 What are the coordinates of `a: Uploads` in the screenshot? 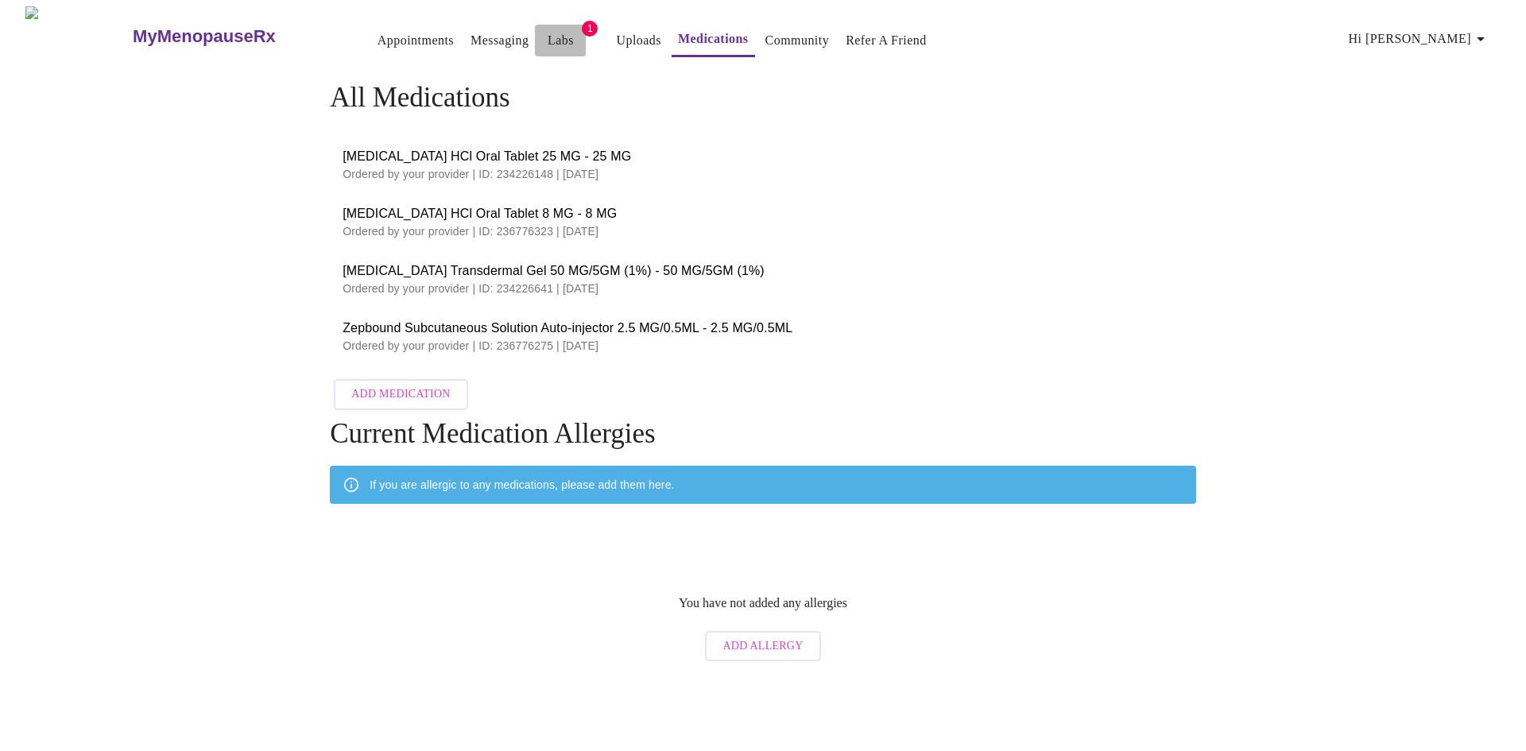 It's located at (638, 41).